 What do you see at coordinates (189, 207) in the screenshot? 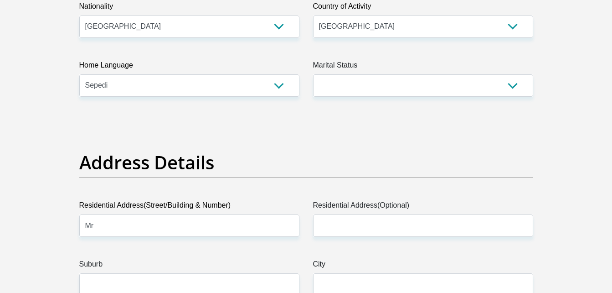
I see `label: Residential Address(Street/Building & Number)` at bounding box center [189, 207].